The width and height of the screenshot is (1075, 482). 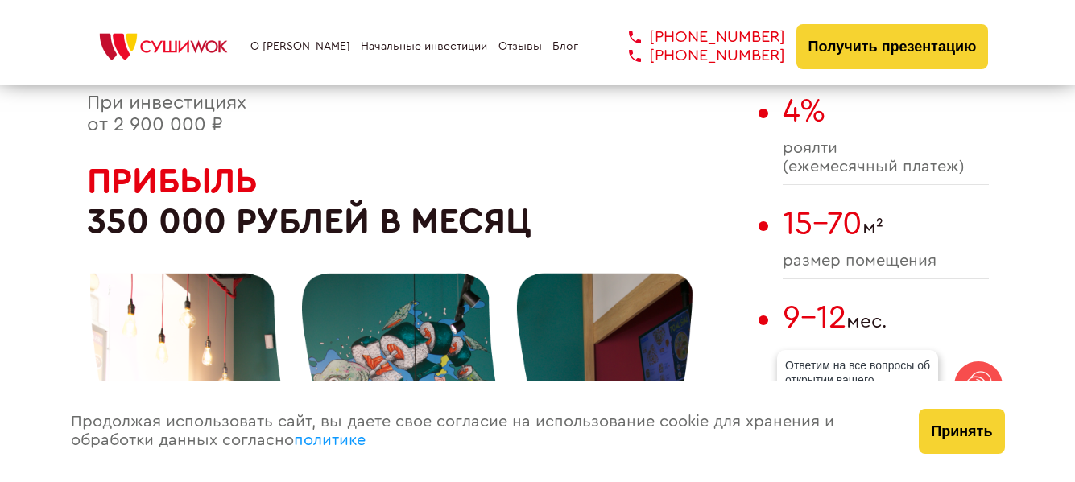 What do you see at coordinates (804, 111) in the screenshot?
I see `span: 4%` at bounding box center [804, 111].